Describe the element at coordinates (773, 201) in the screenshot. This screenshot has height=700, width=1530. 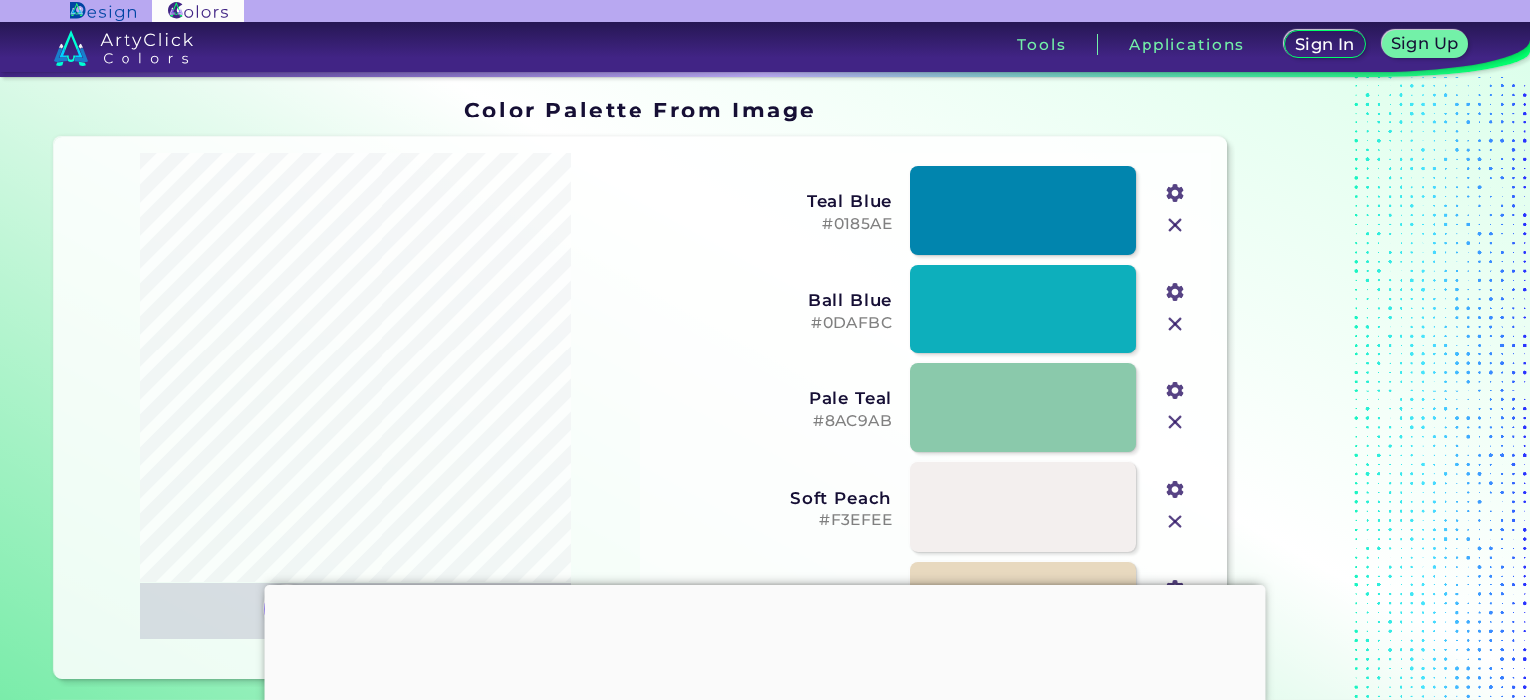
I see `h3: Teal Blue` at that location.